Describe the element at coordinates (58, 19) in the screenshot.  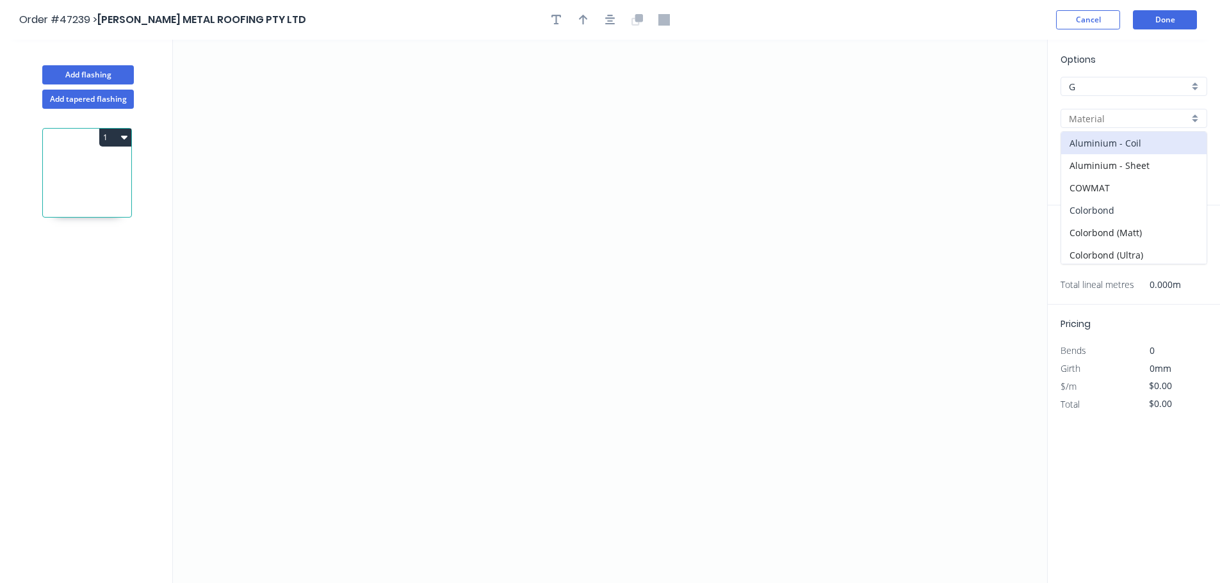
I see `span: Order #47239 >` at that location.